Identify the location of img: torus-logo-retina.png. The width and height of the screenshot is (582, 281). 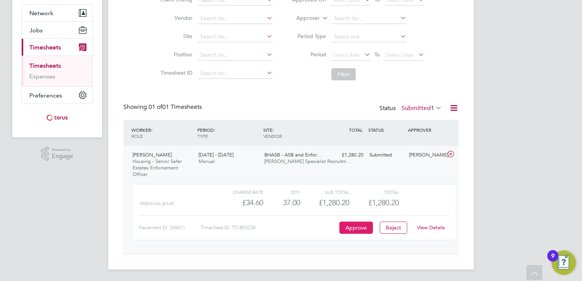
(57, 118).